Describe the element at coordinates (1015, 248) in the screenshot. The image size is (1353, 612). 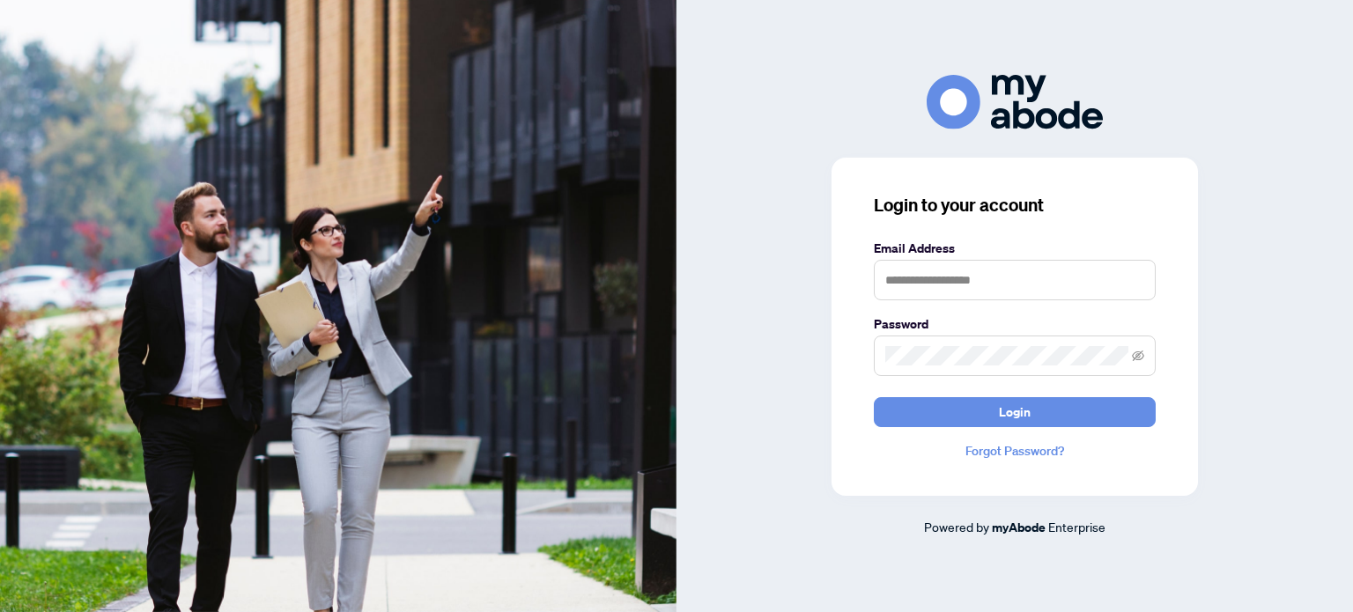
I see `label: Email Address` at that location.